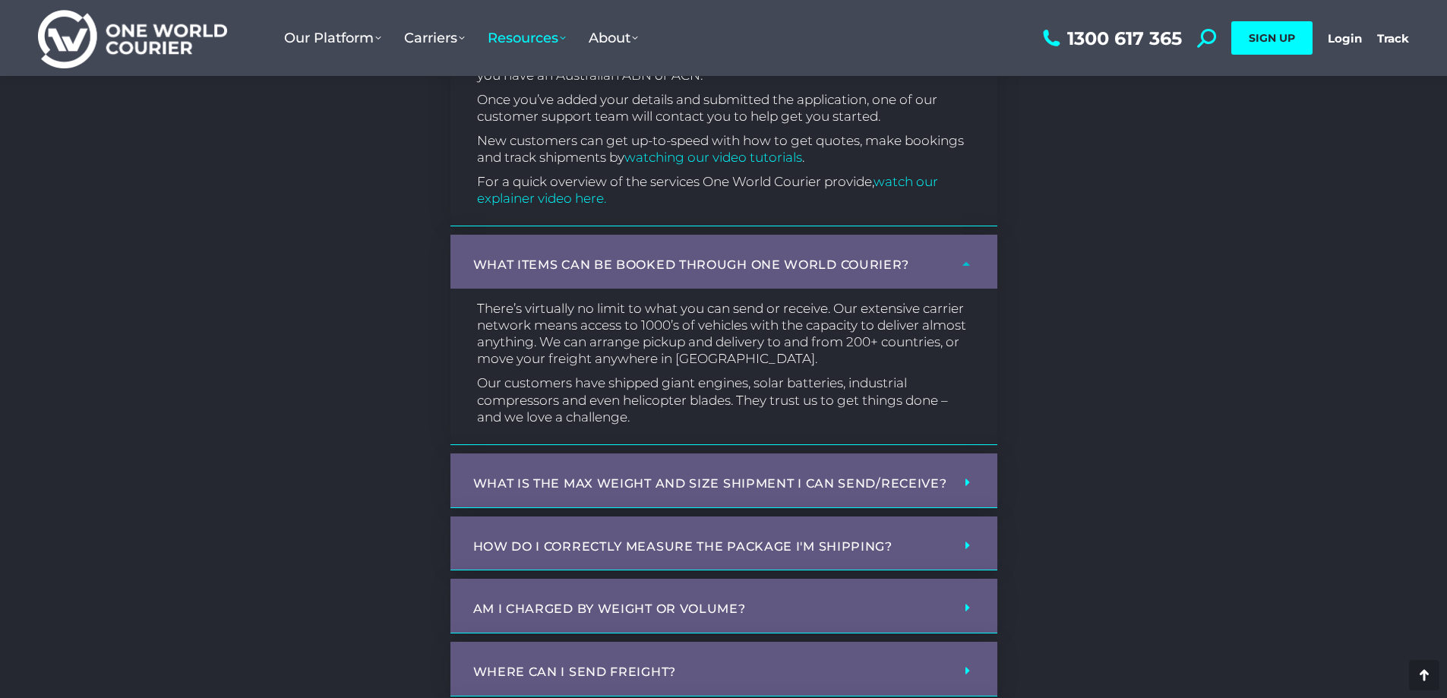 This screenshot has height=698, width=1447. I want to click on a: SIGN UP, so click(1272, 38).